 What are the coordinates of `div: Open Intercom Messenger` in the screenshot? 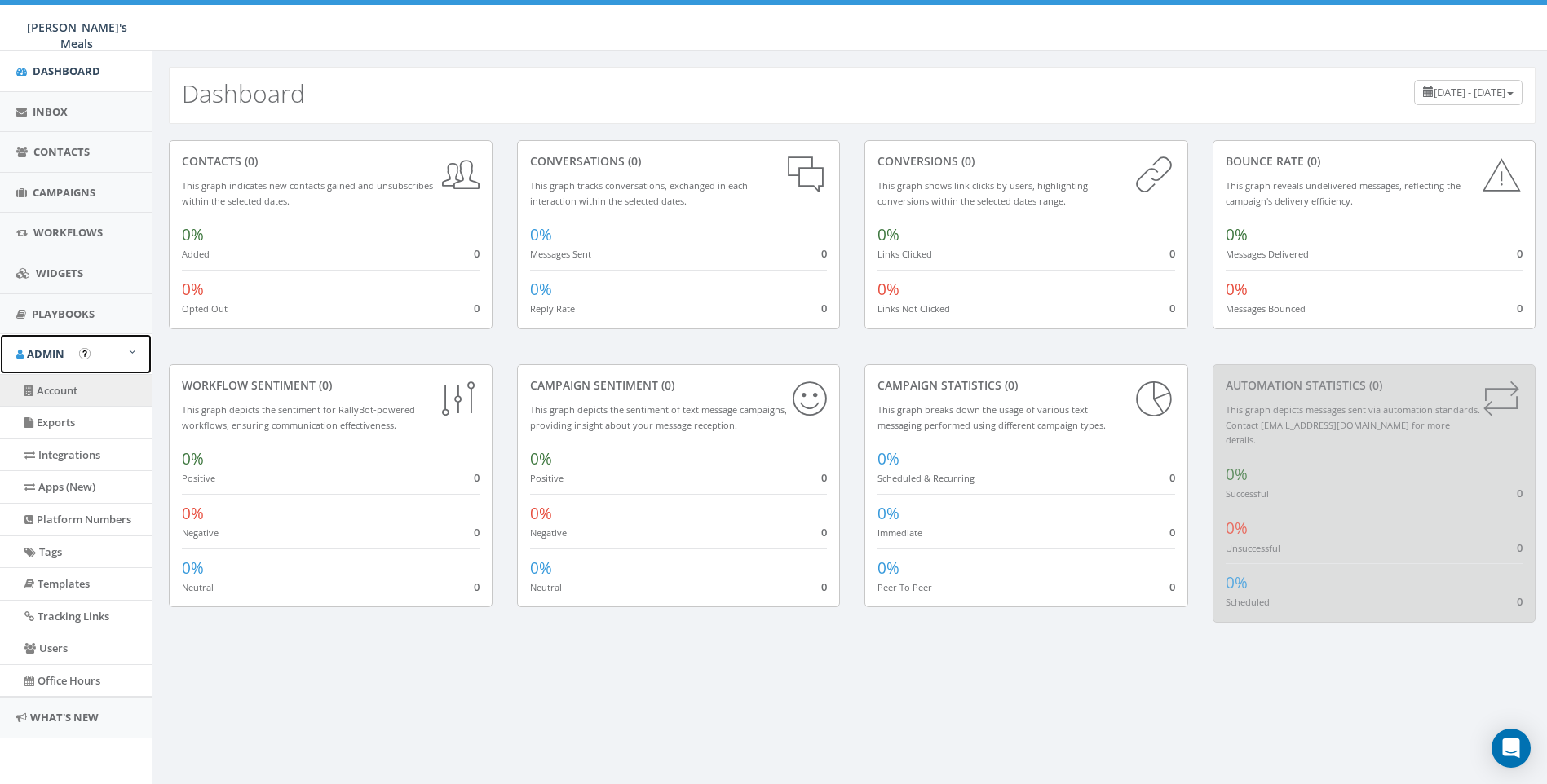 It's located at (1511, 748).